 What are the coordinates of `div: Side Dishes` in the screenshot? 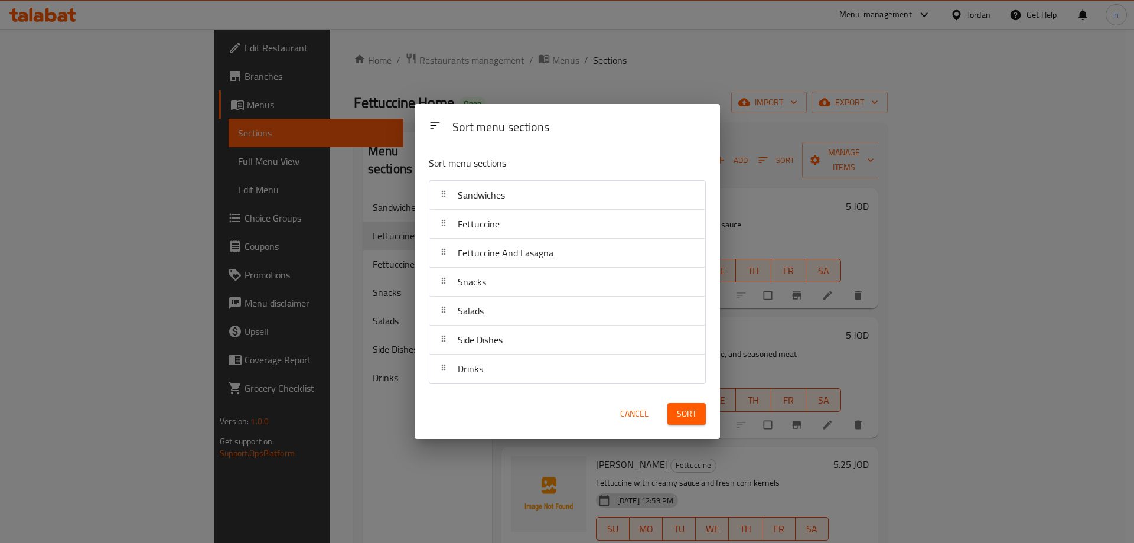 It's located at (567, 340).